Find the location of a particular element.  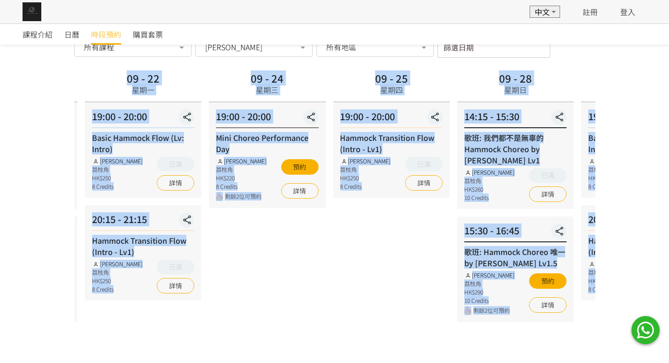

div: 15:30 - 16:45 is located at coordinates (515, 233).